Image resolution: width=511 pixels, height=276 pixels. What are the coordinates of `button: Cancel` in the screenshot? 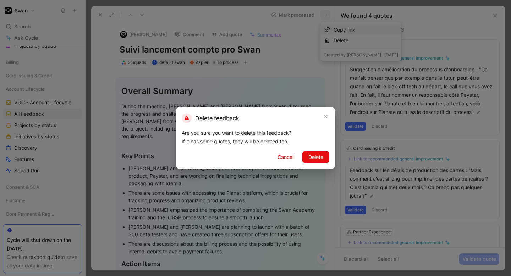 It's located at (285, 157).